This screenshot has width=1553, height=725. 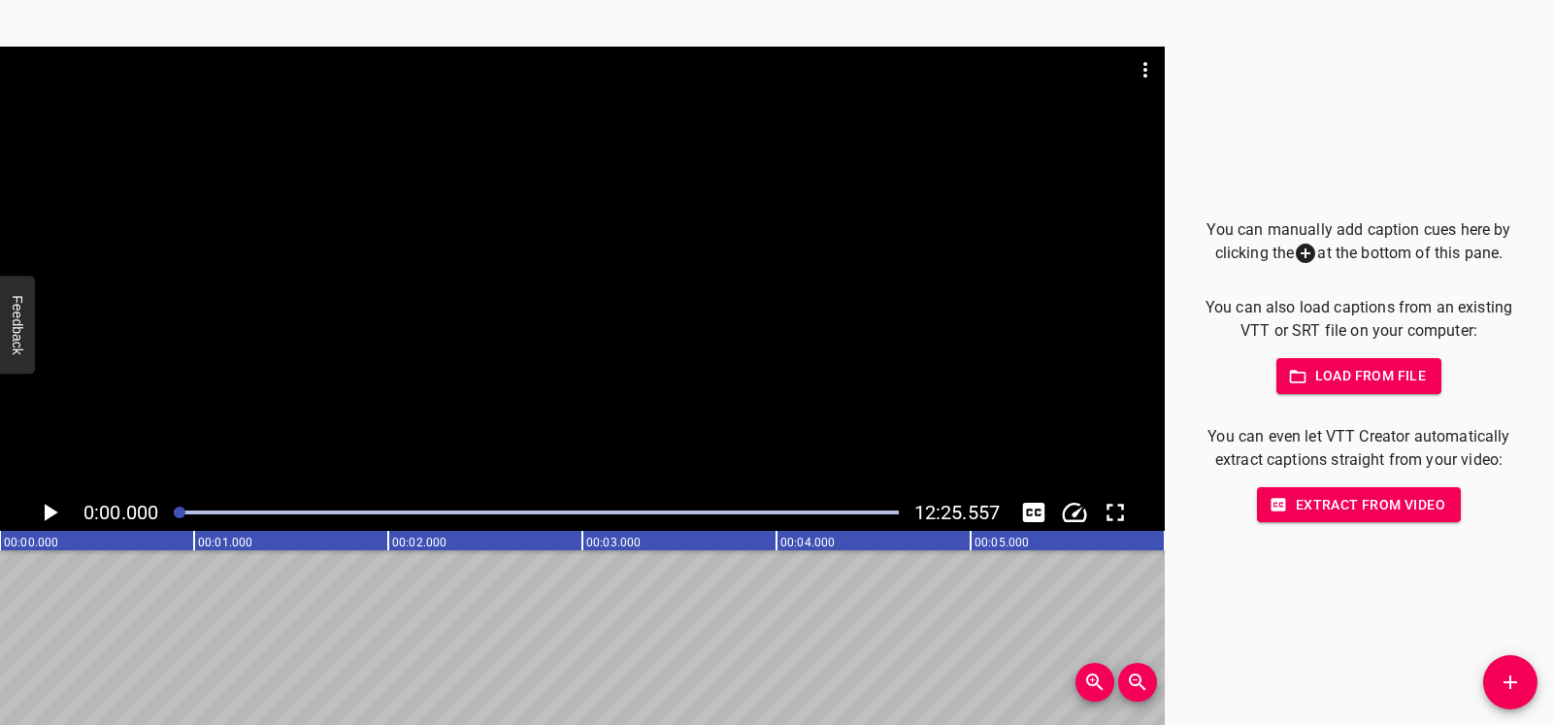 I want to click on button: Add Cue, so click(x=1510, y=682).